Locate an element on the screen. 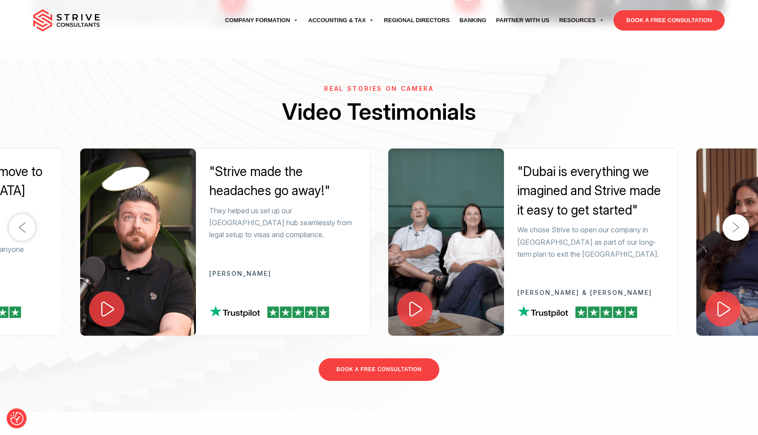  div: "Strive made the headaches go away!" is located at coordinates (283, 181).